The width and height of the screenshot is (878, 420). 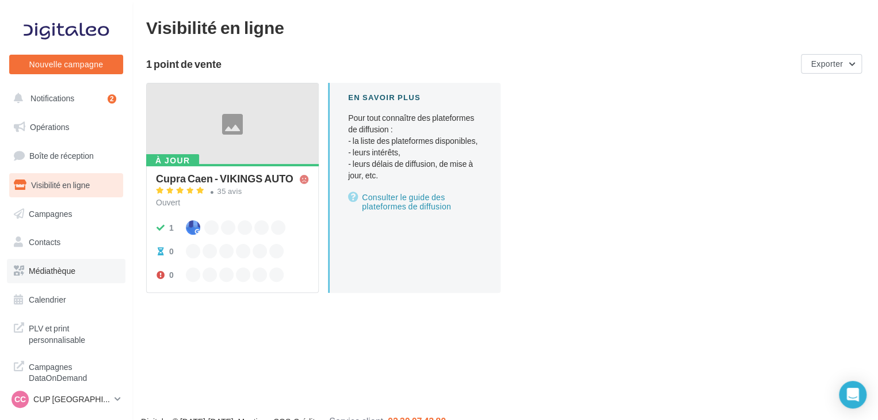 What do you see at coordinates (66, 300) in the screenshot?
I see `a: Calendrier` at bounding box center [66, 300].